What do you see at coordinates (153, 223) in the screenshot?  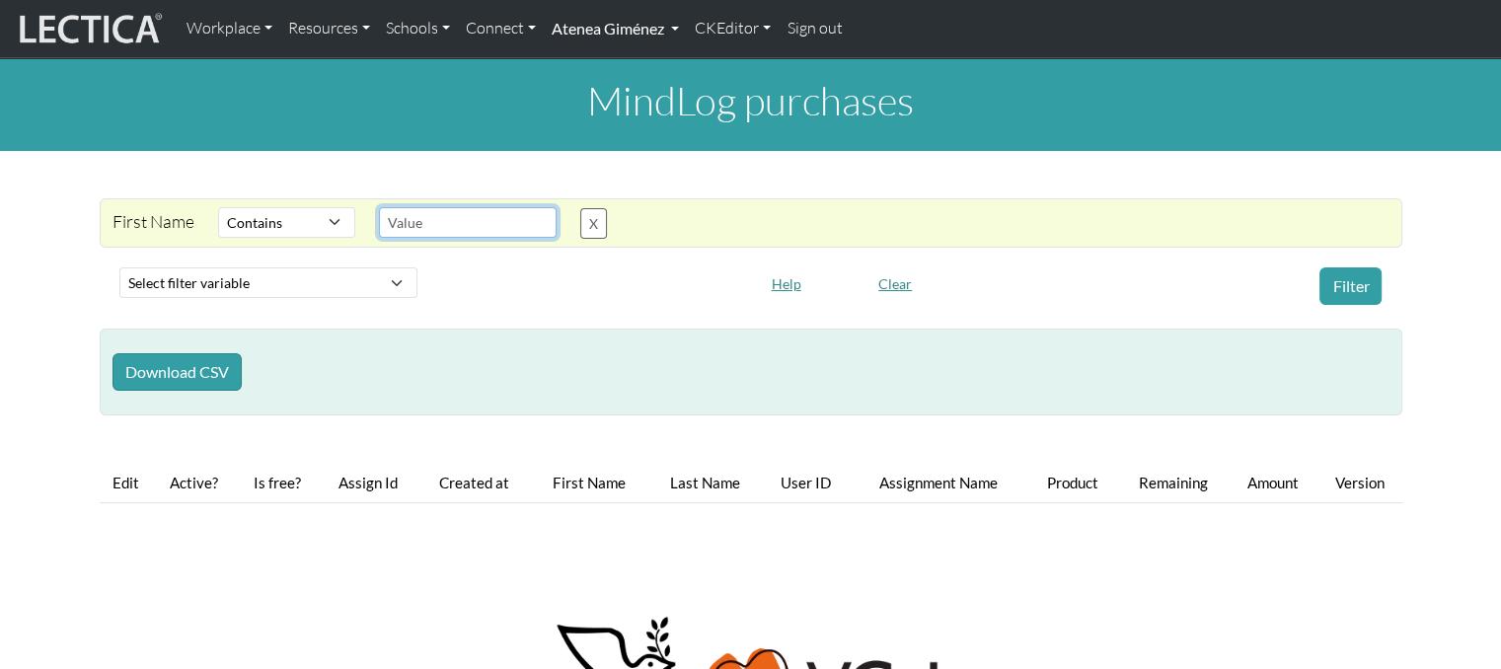 I see `div: First Name` at bounding box center [153, 223].